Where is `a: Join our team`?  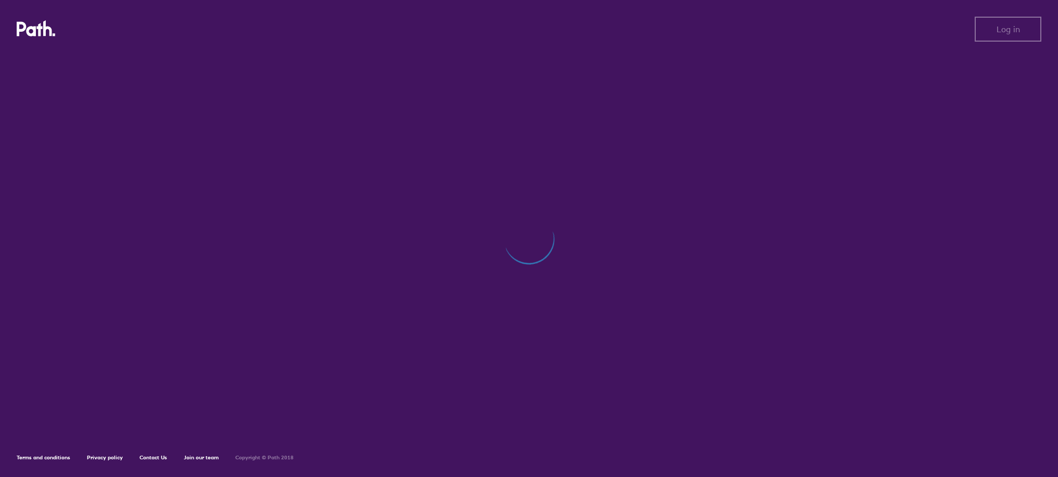 a: Join our team is located at coordinates (201, 457).